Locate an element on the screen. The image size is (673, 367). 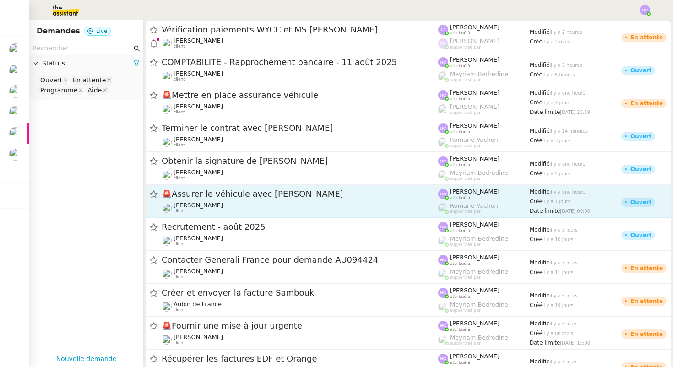
span: Romane Vachon is located at coordinates (474, 140).